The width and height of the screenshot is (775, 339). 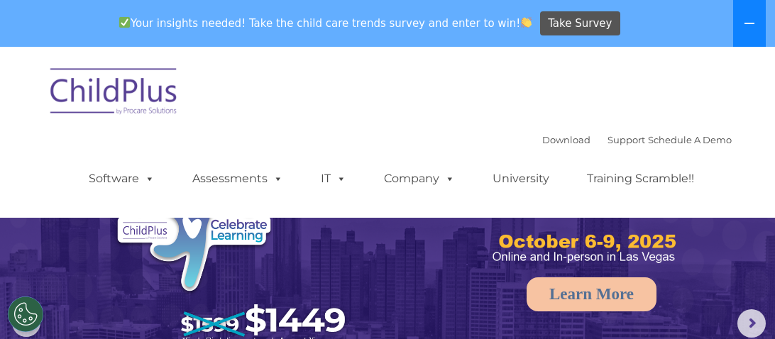 I want to click on a: Take Survey, so click(x=580, y=23).